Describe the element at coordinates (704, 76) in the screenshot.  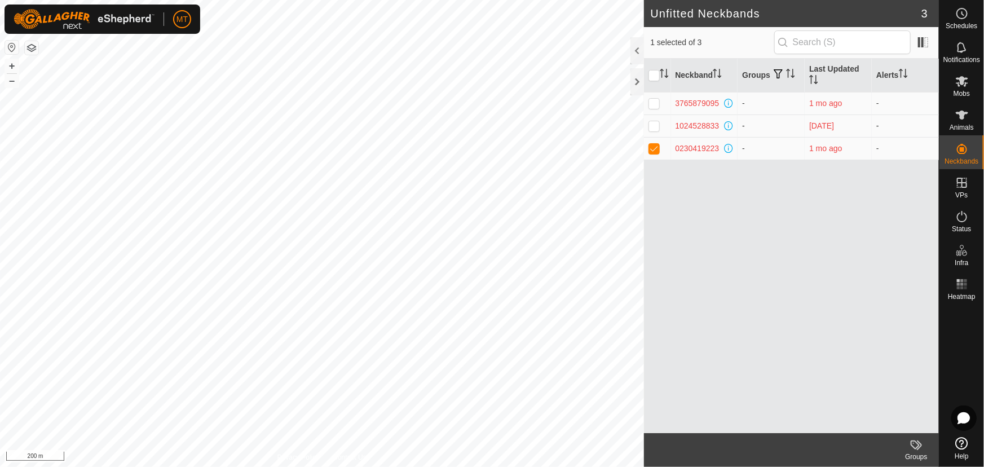
I see `th: Neckband` at that location.